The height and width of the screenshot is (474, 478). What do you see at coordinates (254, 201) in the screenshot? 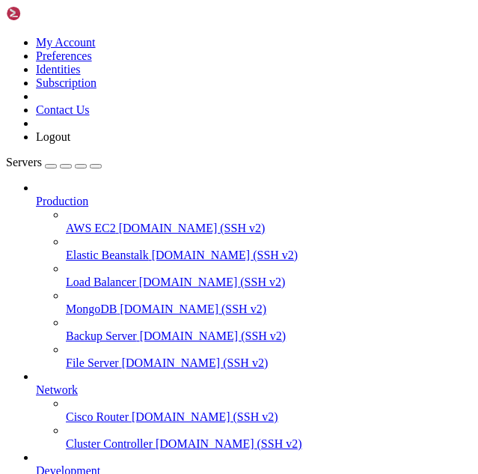
I see `a: Production` at bounding box center [254, 201].